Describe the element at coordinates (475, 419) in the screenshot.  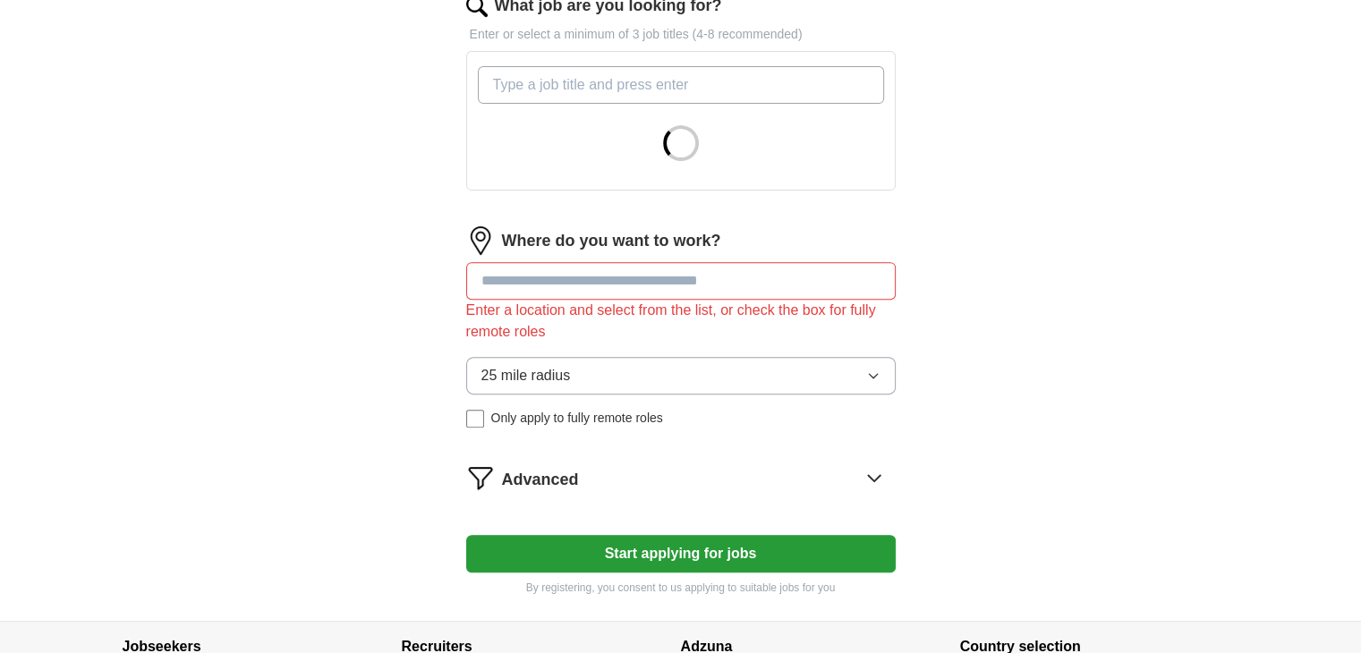
I see `input: Only apply to fully remote roles` at that location.